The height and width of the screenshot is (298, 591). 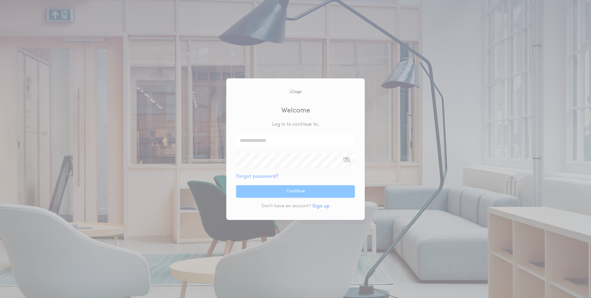 I want to click on button: Sign up, so click(x=321, y=206).